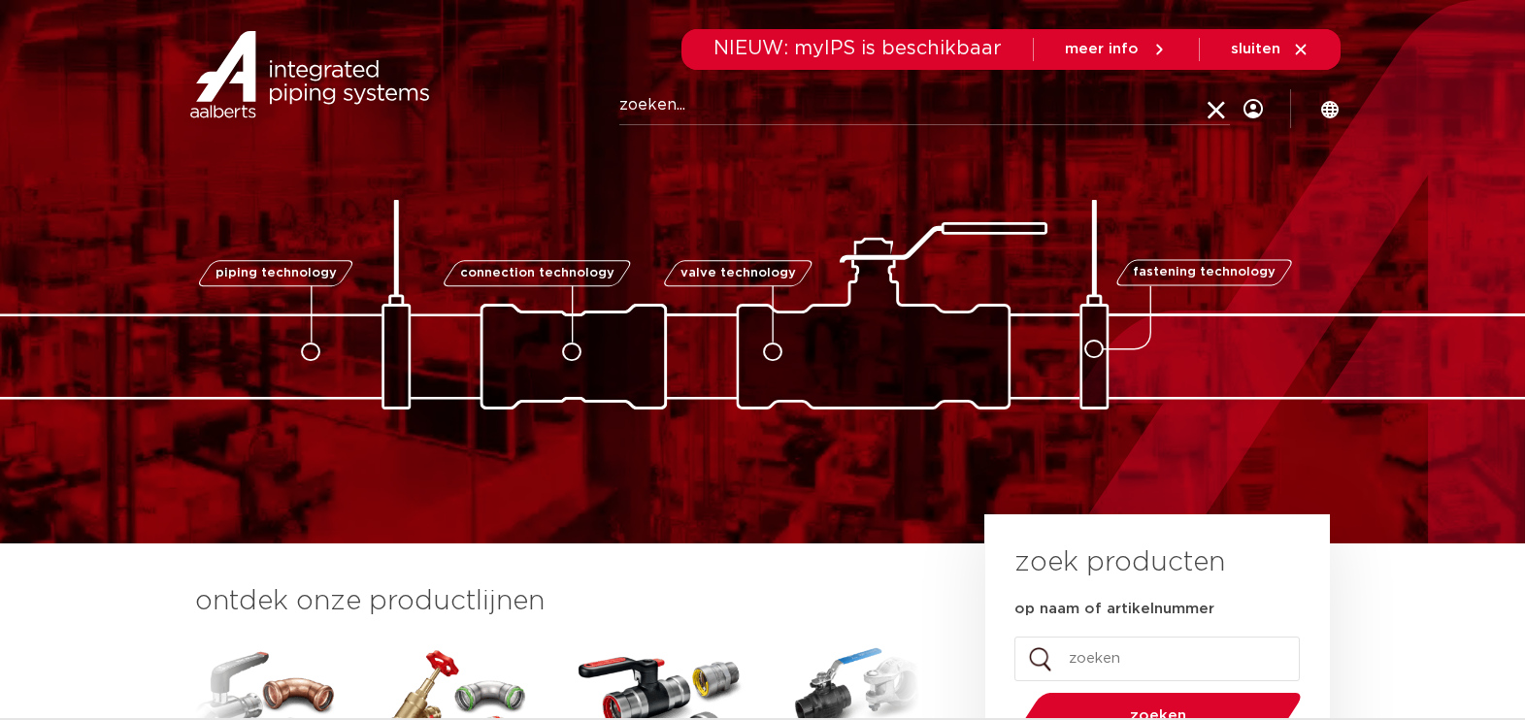 Image resolution: width=1525 pixels, height=720 pixels. I want to click on span: NIEUW: myIPS is beschikbaar, so click(857, 49).